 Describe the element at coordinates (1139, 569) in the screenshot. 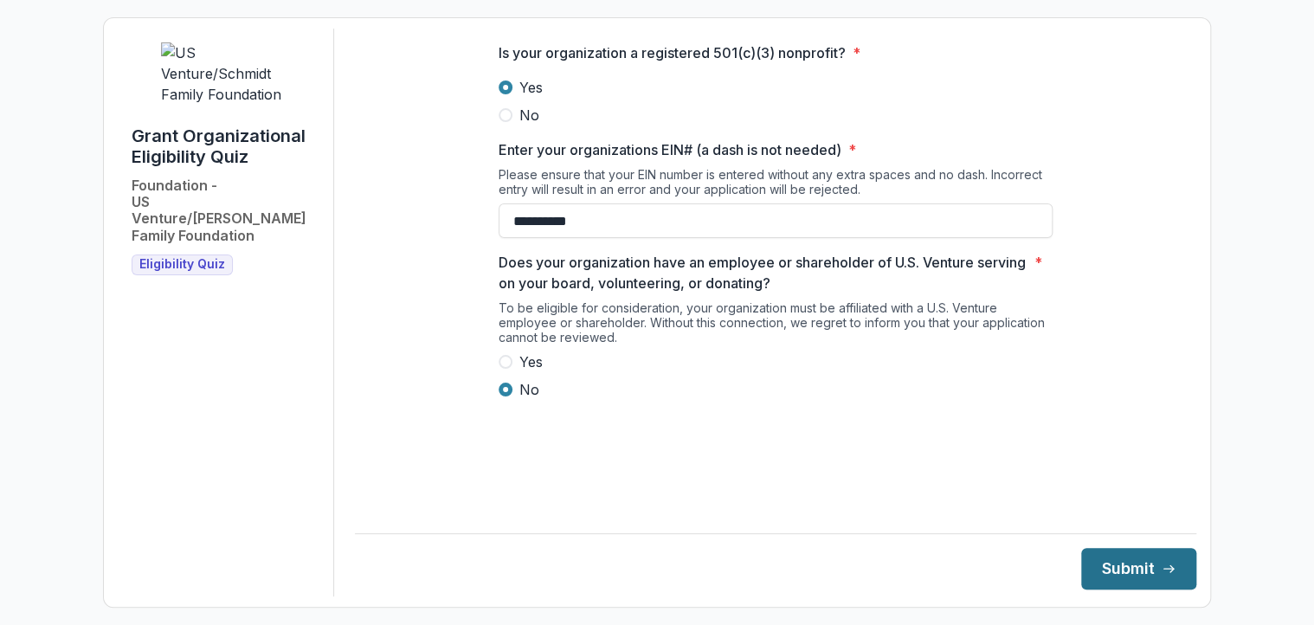

I see `button: Submit` at that location.